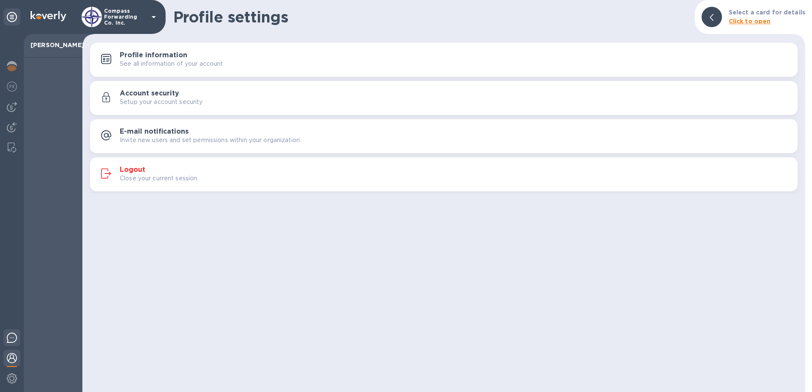 This screenshot has width=812, height=392. I want to click on h3: E-mail notifications, so click(154, 132).